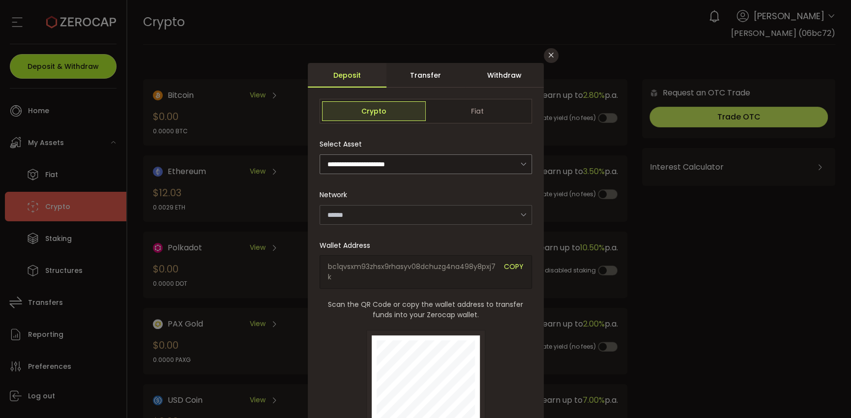 The height and width of the screenshot is (418, 851). Describe the element at coordinates (477, 111) in the screenshot. I see `span: Fiat` at that location.